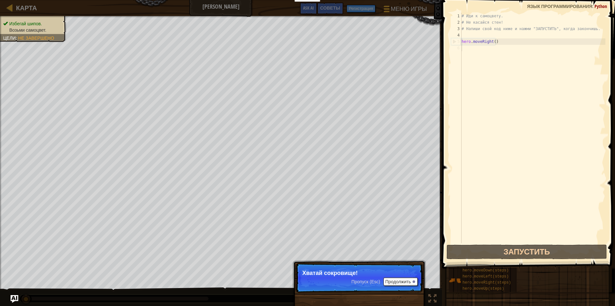  Describe the element at coordinates (26, 24) in the screenshot. I see `span: Избегай шипов.` at that location.